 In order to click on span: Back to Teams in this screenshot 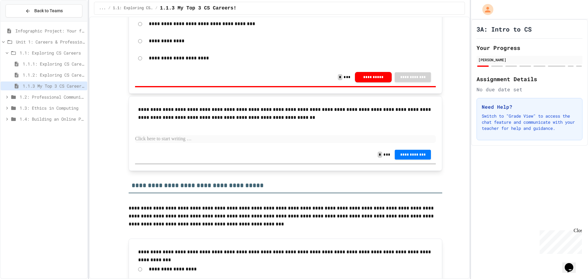, I will do `click(48, 11)`.